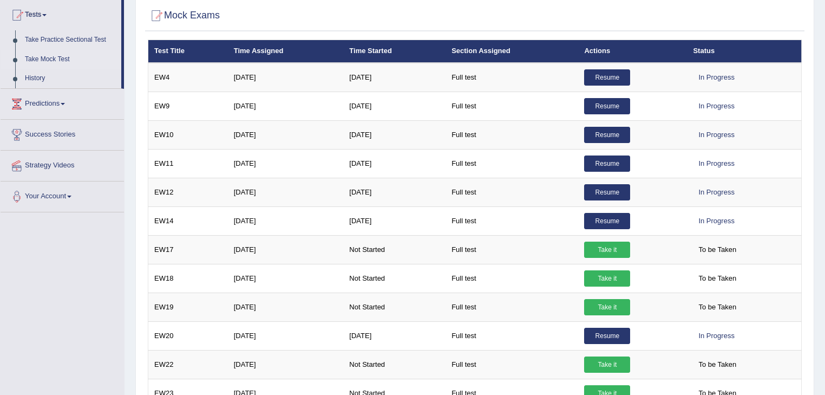 The height and width of the screenshot is (395, 825). I want to click on th: Actions, so click(632, 51).